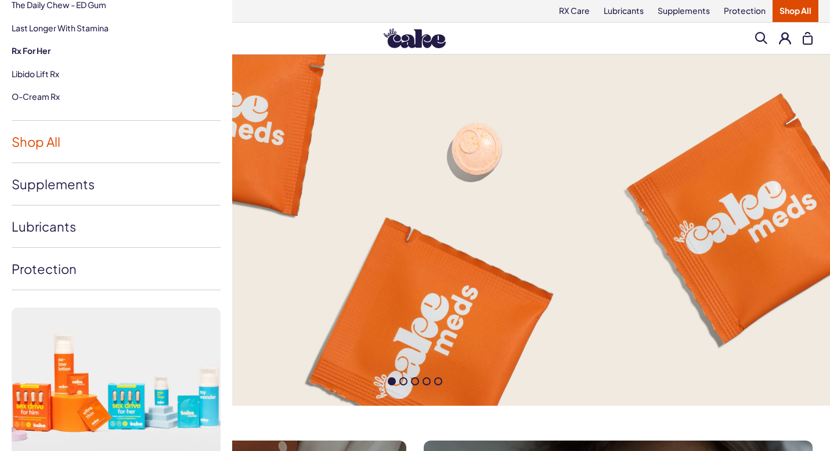 This screenshot has width=830, height=451. Describe the element at coordinates (116, 184) in the screenshot. I see `a: Supplements` at that location.